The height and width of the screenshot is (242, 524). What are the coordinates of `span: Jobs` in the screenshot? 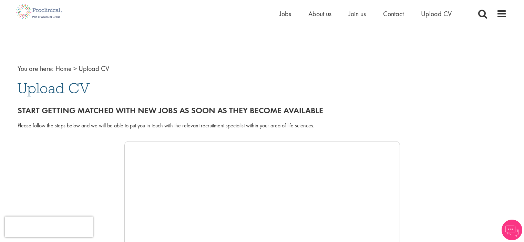 It's located at (285, 14).